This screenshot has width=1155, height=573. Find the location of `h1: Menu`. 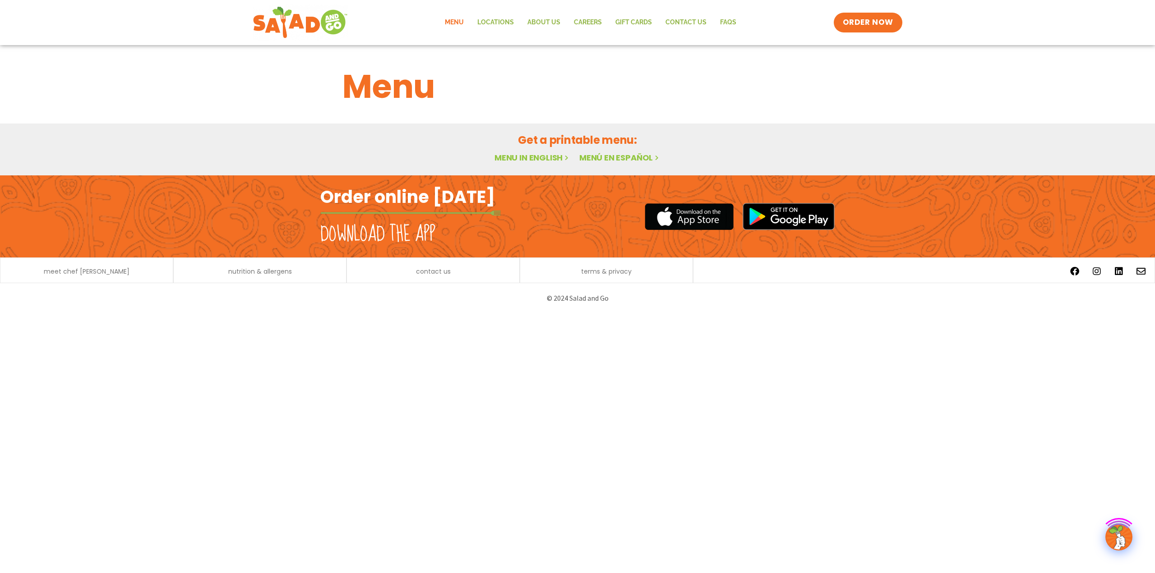

h1: Menu is located at coordinates (577, 87).